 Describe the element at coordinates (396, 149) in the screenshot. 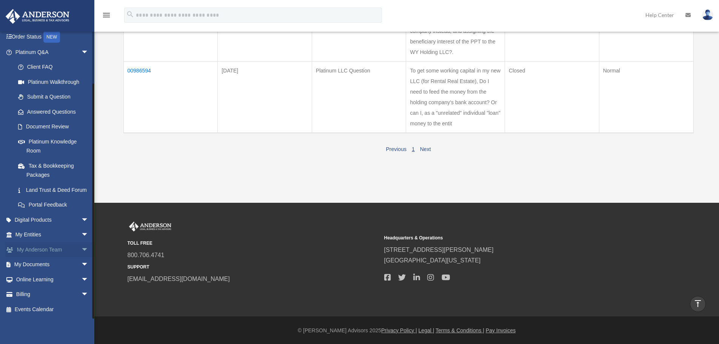

I see `a: Previous` at that location.